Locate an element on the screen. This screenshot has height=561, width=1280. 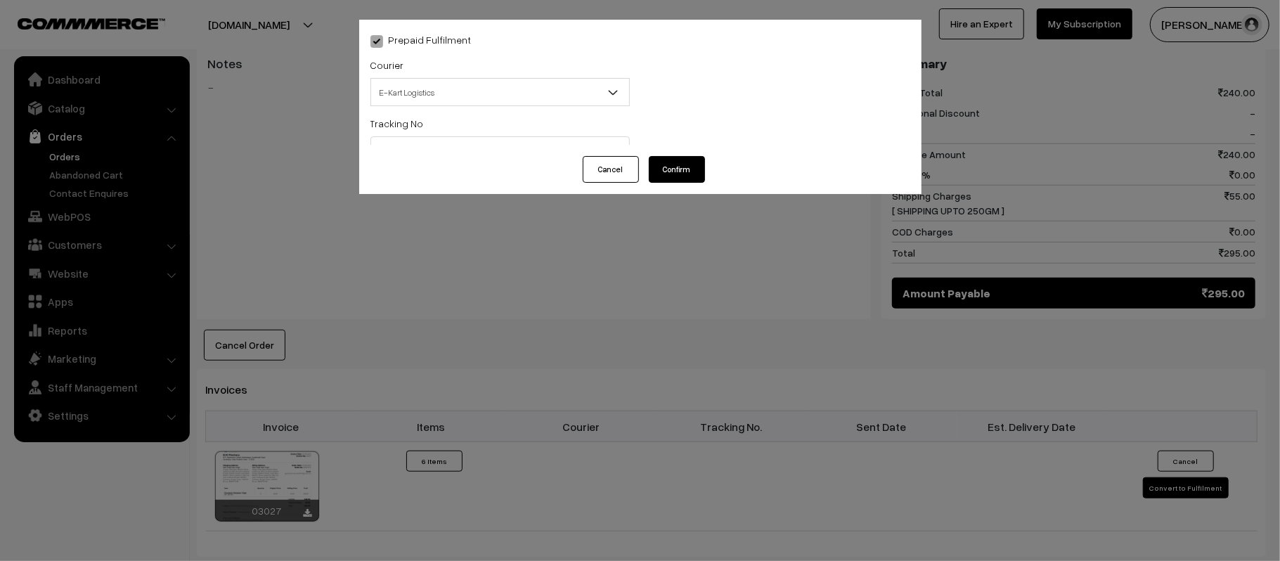
input: Tracking No is located at coordinates (500, 150).